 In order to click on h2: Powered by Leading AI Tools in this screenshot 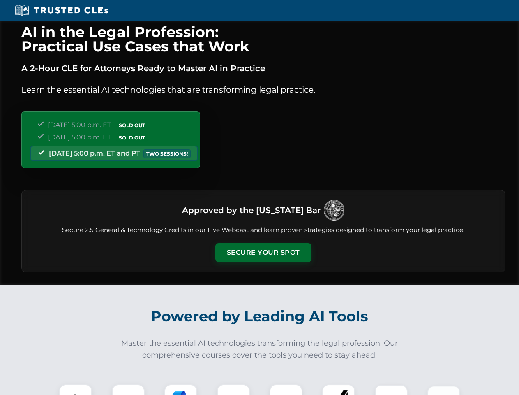, I will do `click(260, 316)`.